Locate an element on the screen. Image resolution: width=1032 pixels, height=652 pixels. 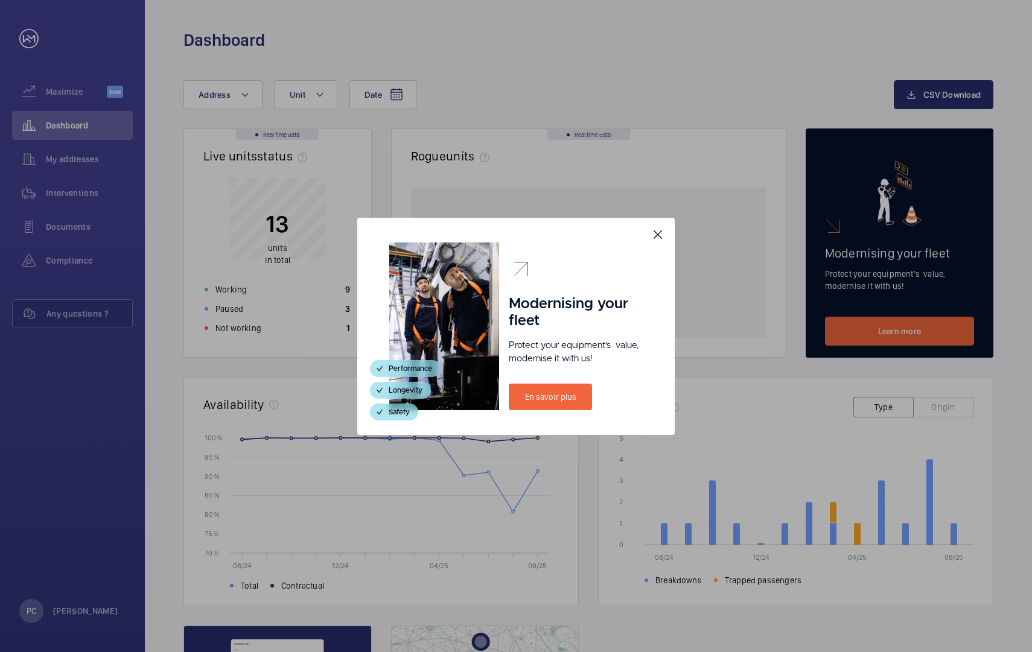
h1: Modernising your fleet is located at coordinates (576, 313).